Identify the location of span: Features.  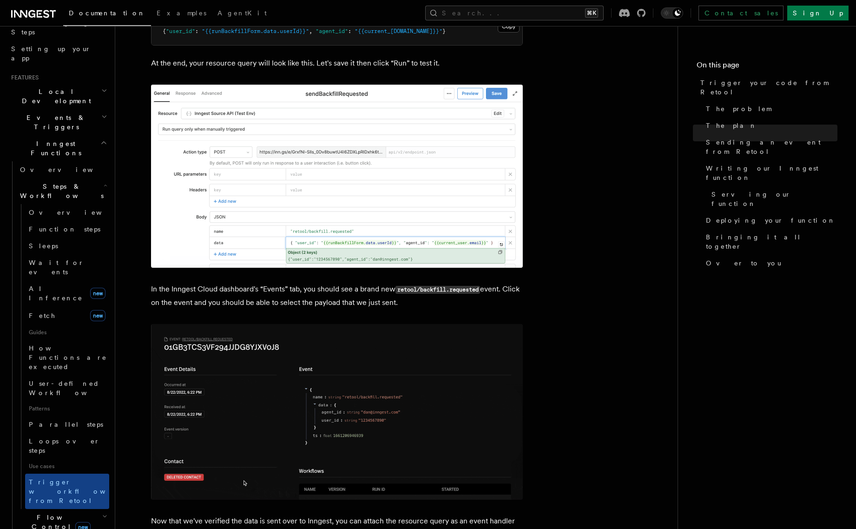
(23, 78).